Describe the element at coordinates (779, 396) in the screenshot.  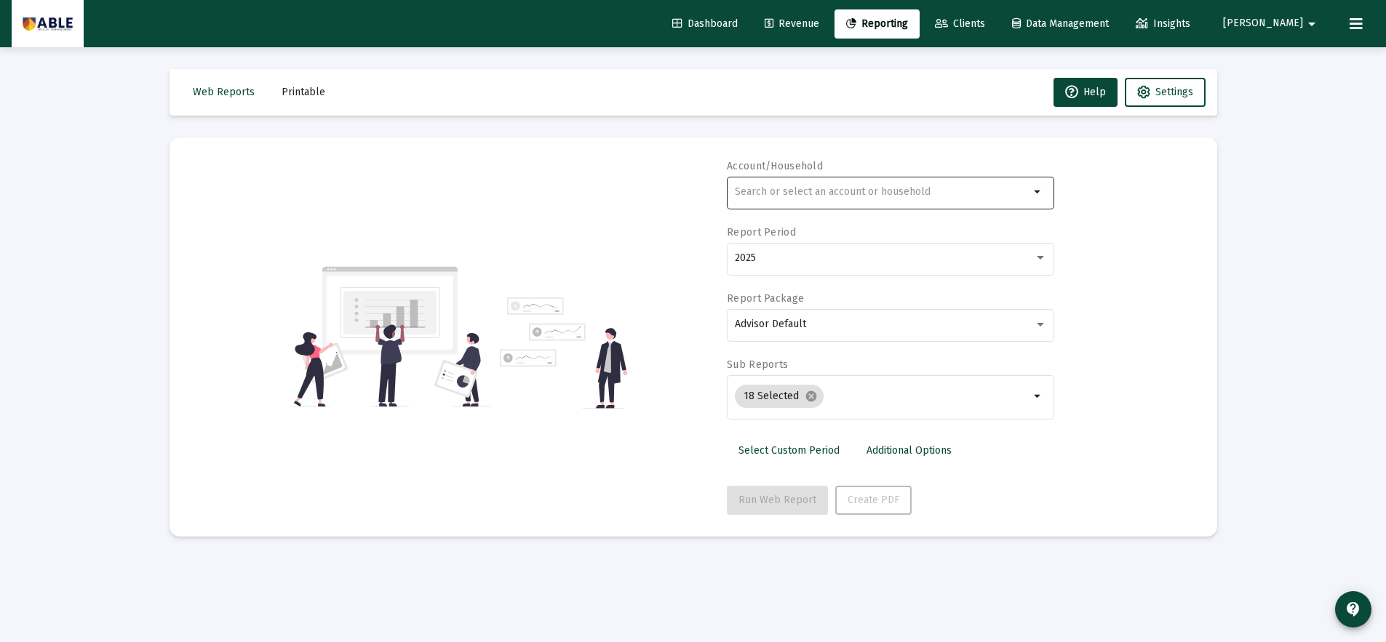
I see `mat-chip: 18 Selected` at that location.